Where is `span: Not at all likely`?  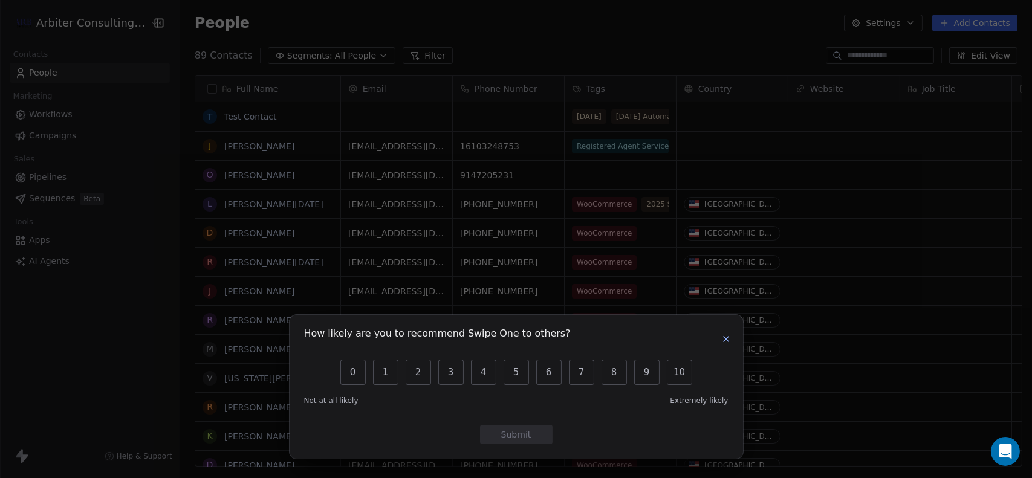
span: Not at all likely is located at coordinates (331, 401).